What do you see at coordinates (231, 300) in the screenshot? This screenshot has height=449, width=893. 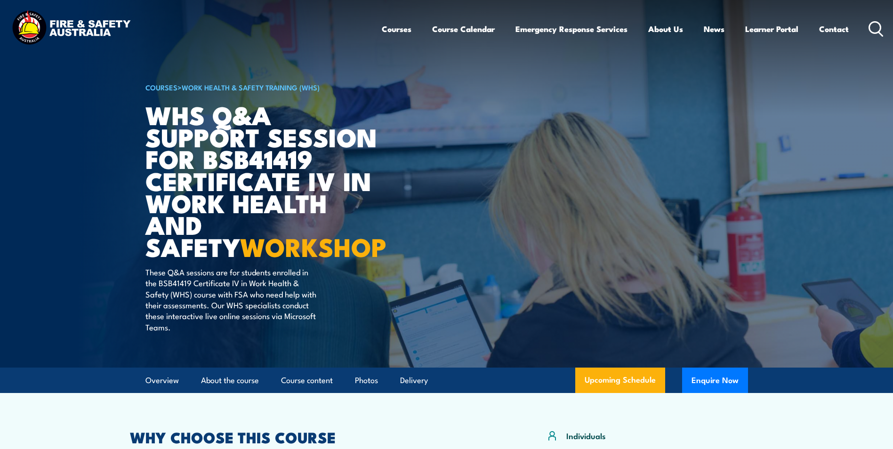 I see `p: These Q&A sessions are for students enrolled in the BSB41419 Certificate IV in Work Health & Safe...` at bounding box center [231, 300].